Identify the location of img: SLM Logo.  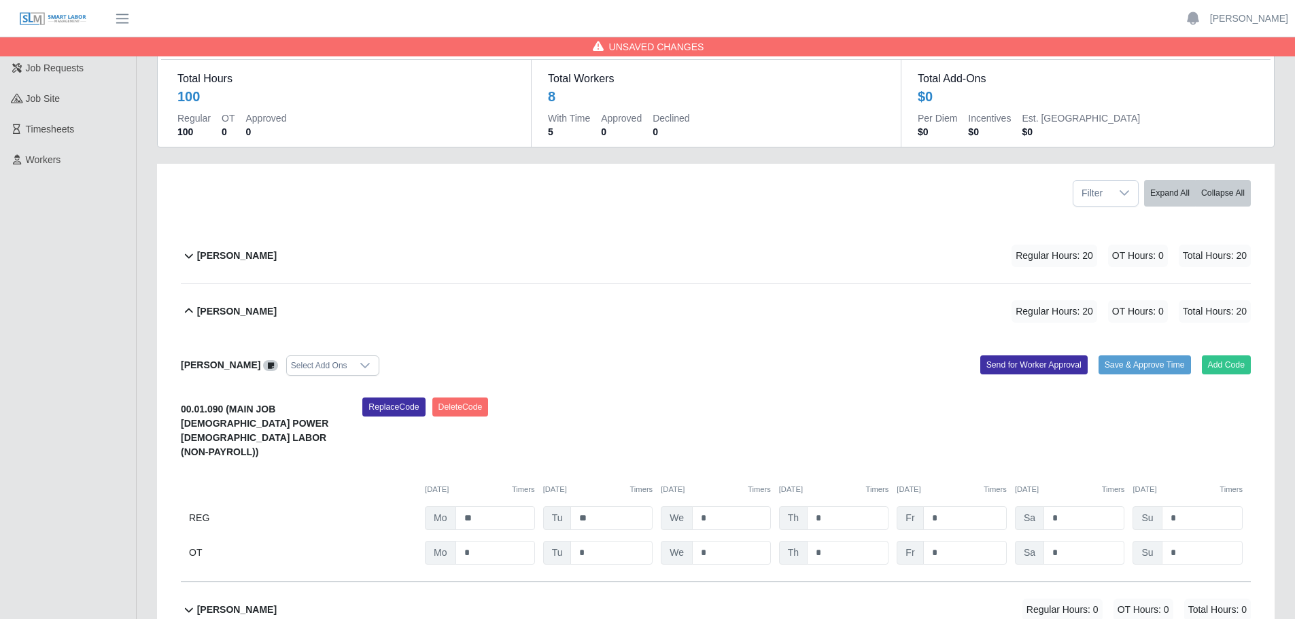
(53, 19).